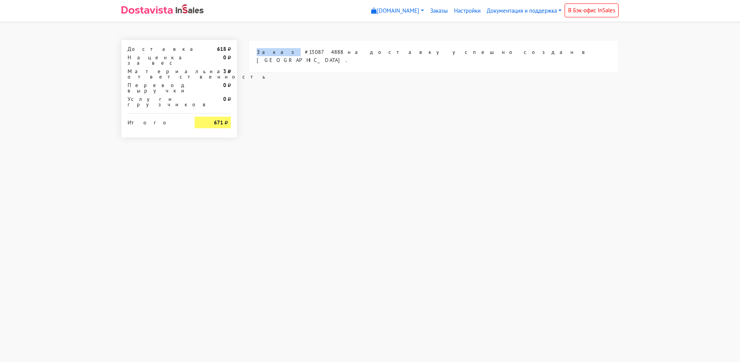 The width and height of the screenshot is (740, 362). What do you see at coordinates (592, 10) in the screenshot?
I see `a: В Бэк-офис InSales` at bounding box center [592, 10].